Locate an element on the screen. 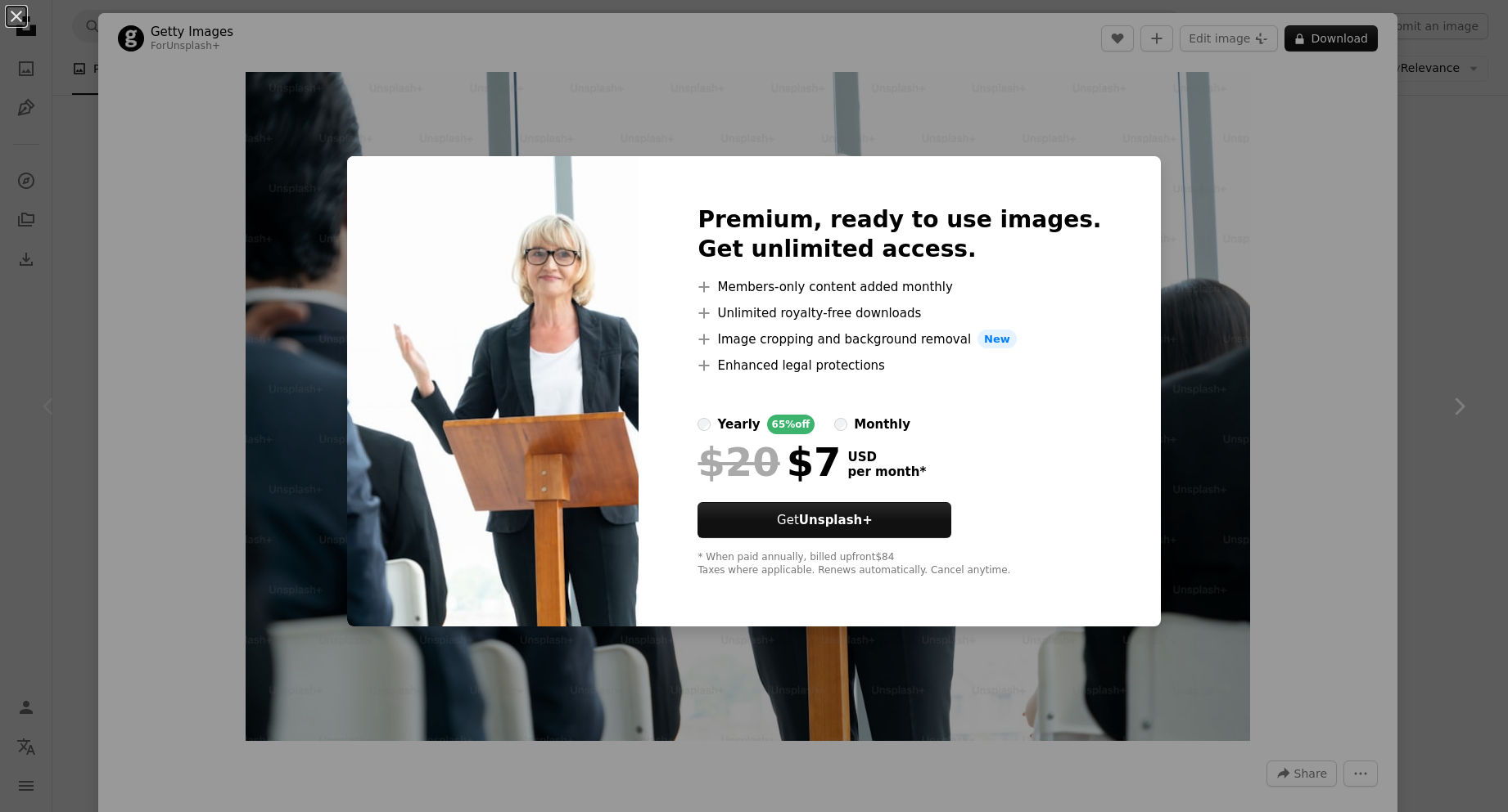 The height and width of the screenshot is (812, 1508). span: USD is located at coordinates (886, 457).